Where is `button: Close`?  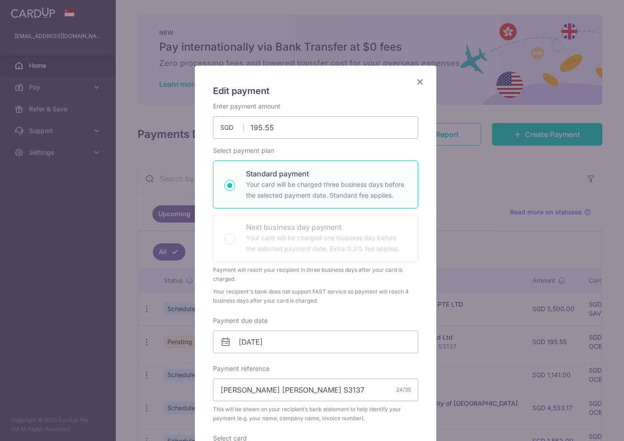 button: Close is located at coordinates (420, 82).